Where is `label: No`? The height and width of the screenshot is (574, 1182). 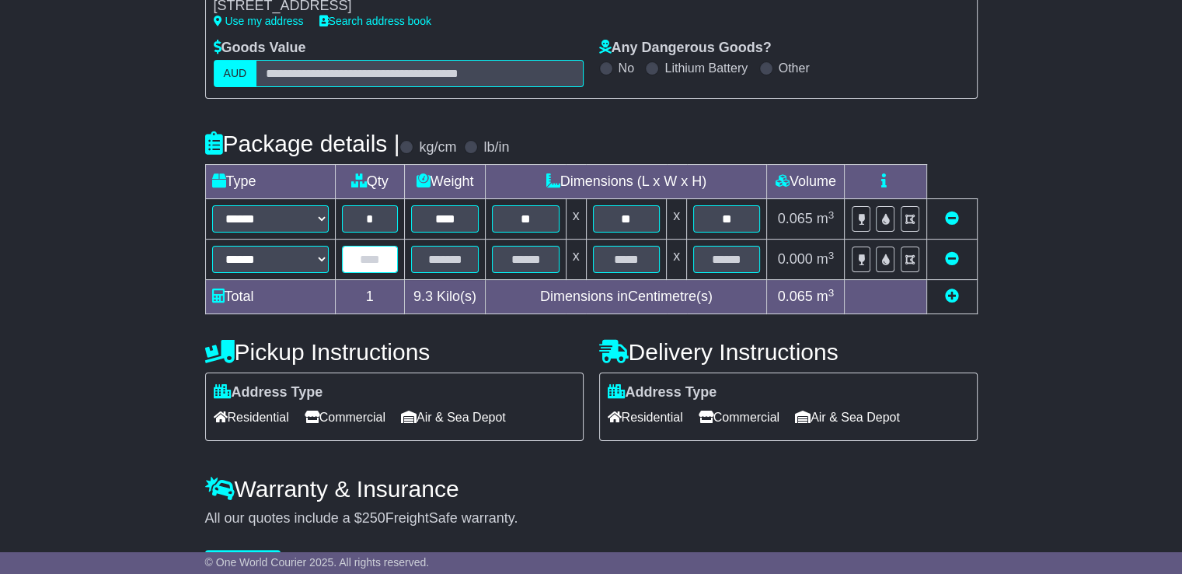 label: No is located at coordinates (626, 68).